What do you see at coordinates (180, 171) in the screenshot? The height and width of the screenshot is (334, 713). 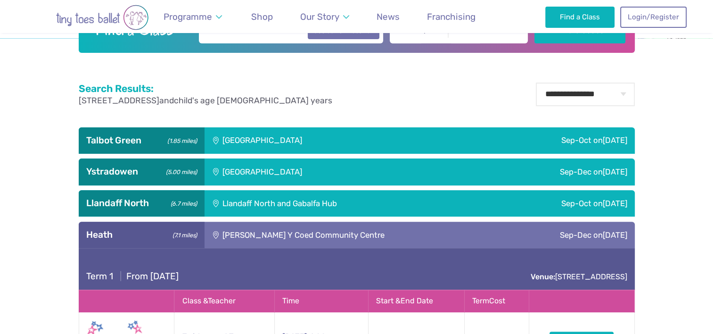 I see `small: (5.00 miles)` at bounding box center [180, 171].